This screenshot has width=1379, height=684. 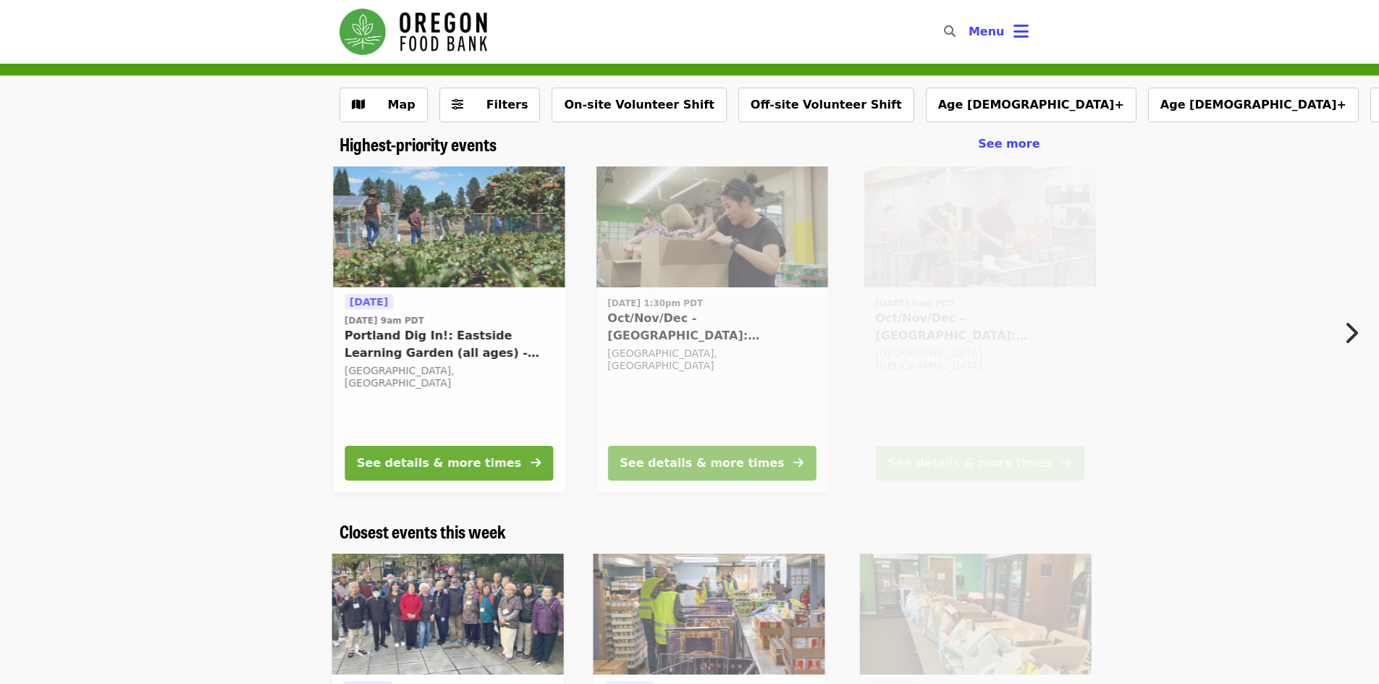 I want to click on i: bars icon, so click(x=1021, y=31).